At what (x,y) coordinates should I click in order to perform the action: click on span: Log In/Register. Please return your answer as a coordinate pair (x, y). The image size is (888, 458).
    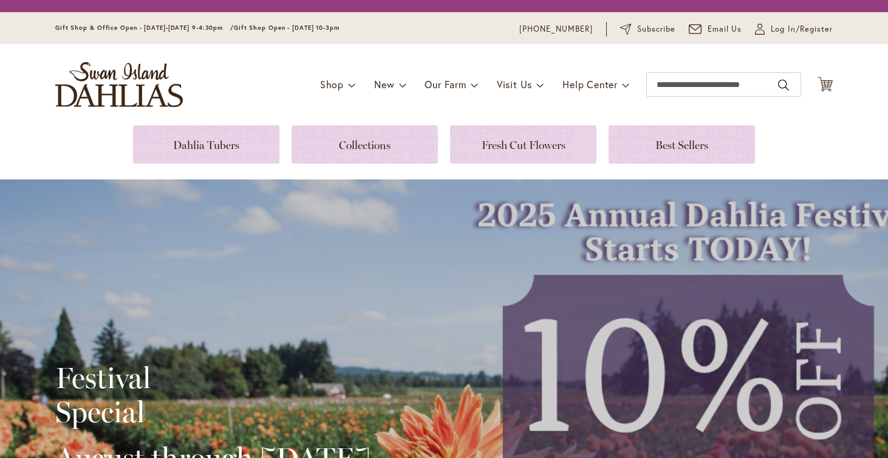
    Looking at the image, I should click on (802, 29).